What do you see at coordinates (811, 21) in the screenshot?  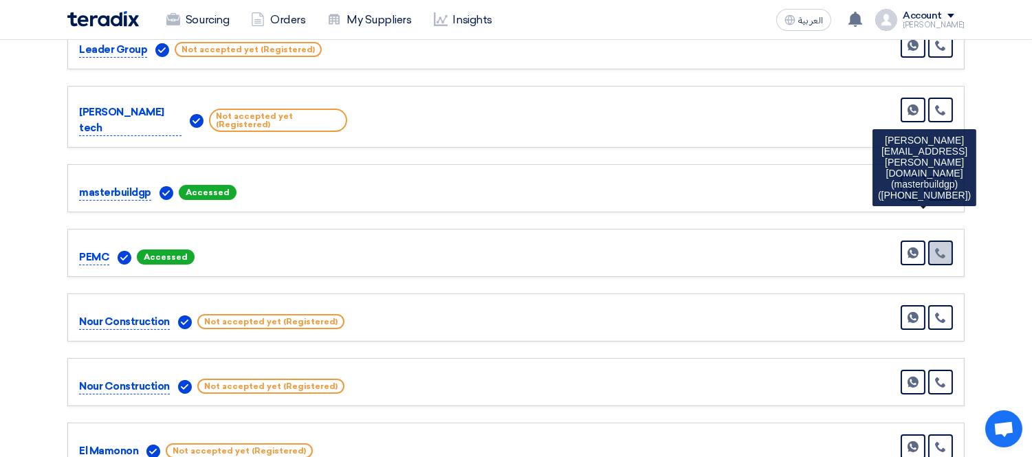 I see `span: العربية` at bounding box center [811, 21].